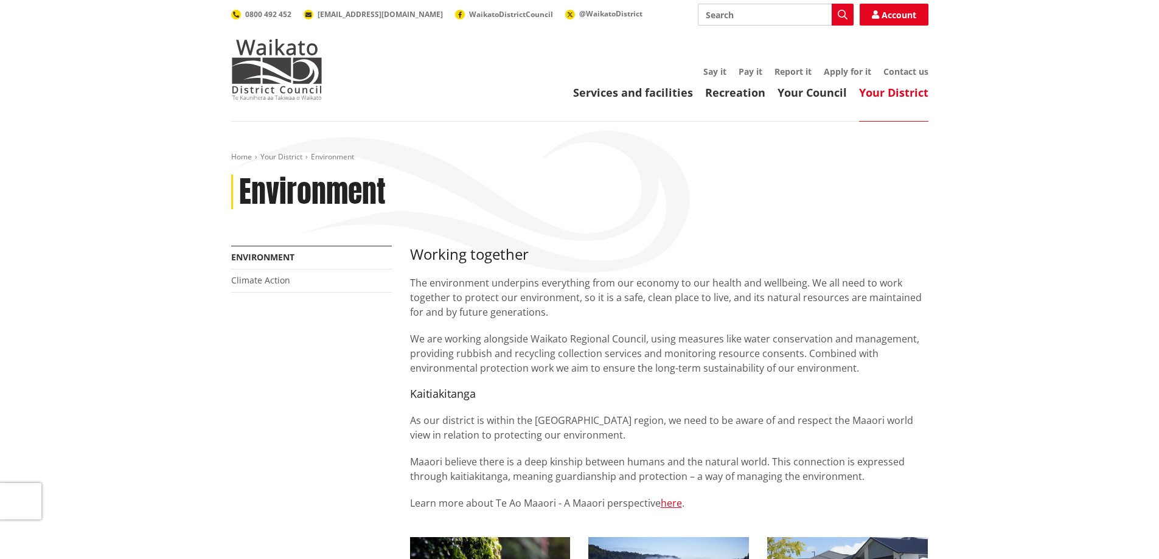 This screenshot has width=1159, height=559. I want to click on p: Maaori believe there is a deep kinship between humans and the natural world. This connection is e..., so click(669, 469).